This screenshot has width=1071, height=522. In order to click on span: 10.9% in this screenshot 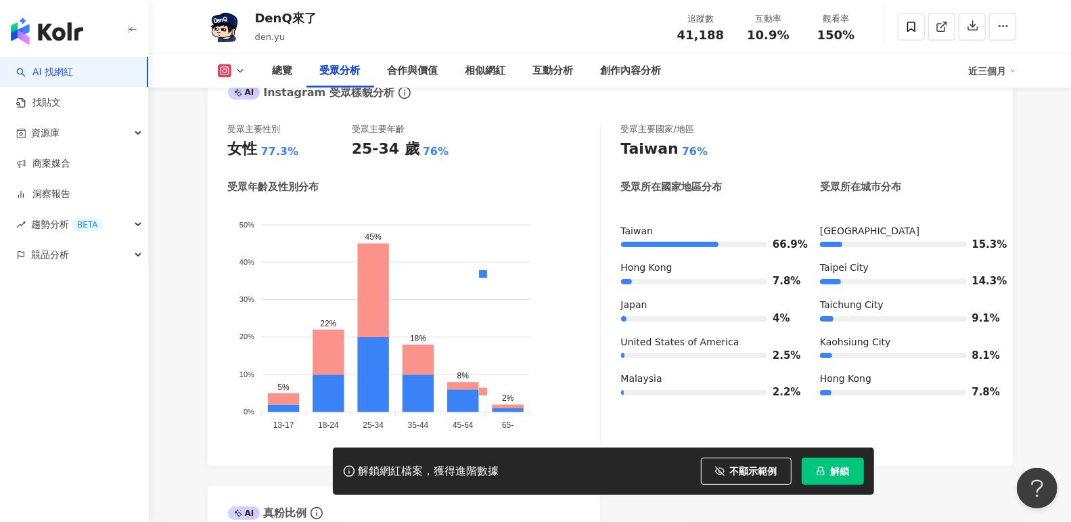, I will do `click(768, 35)`.